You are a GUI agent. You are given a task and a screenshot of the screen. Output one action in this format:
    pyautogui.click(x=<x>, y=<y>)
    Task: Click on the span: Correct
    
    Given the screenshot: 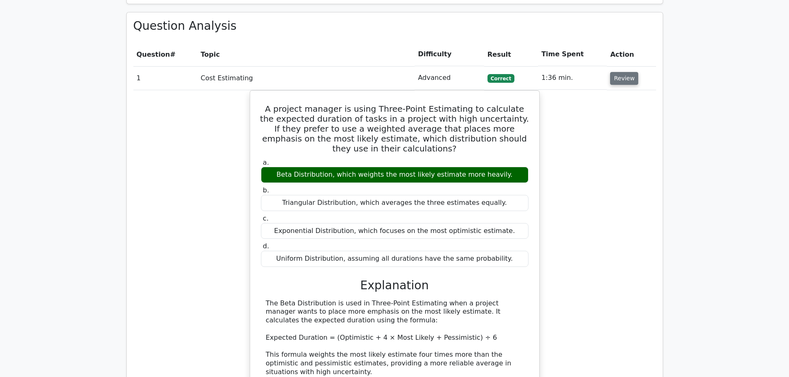 What is the action you would take?
    pyautogui.click(x=501, y=78)
    